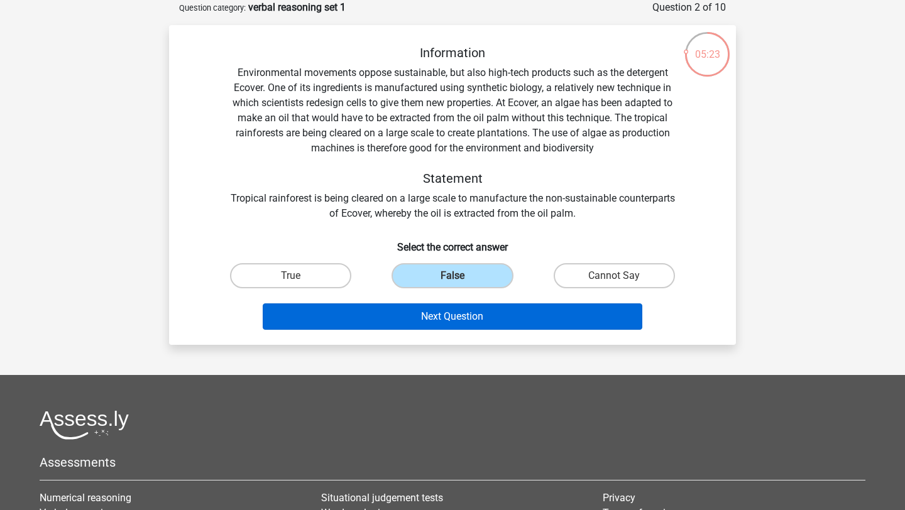 This screenshot has height=510, width=905. I want to click on small: Question category:, so click(212, 8).